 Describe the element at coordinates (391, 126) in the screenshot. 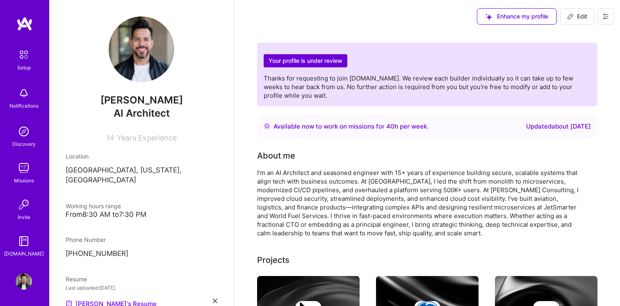

I see `span: 40` at that location.